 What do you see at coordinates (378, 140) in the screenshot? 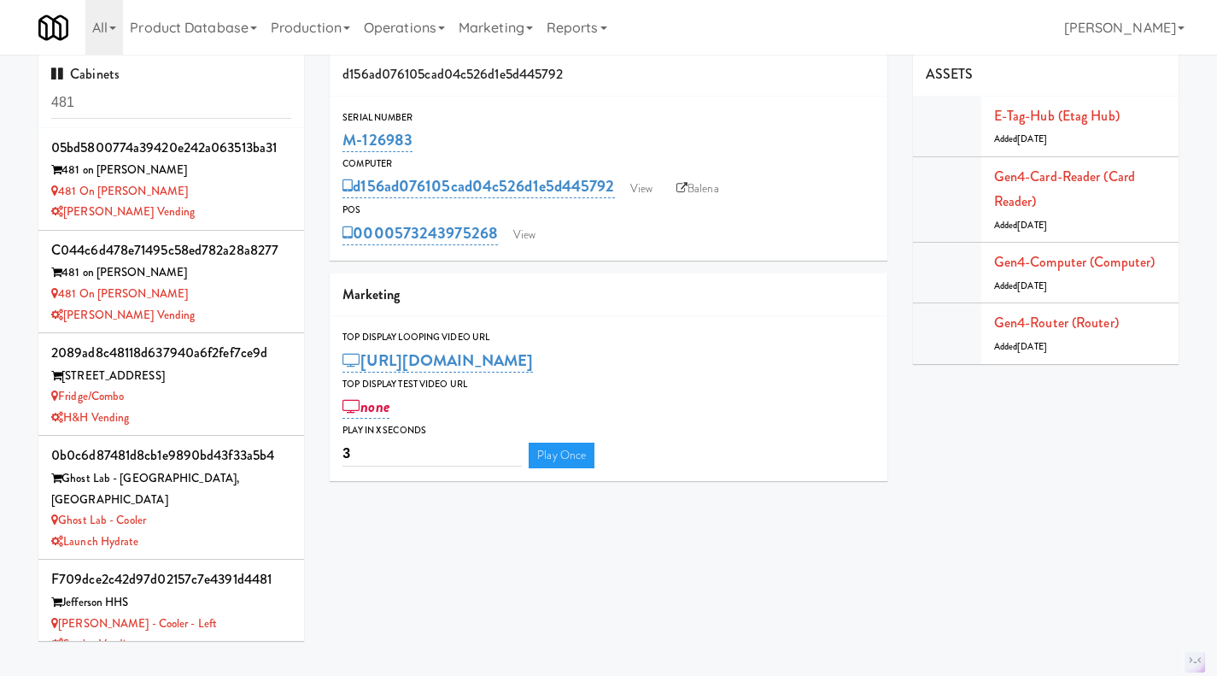
I see `a: M-126983` at bounding box center [378, 140].